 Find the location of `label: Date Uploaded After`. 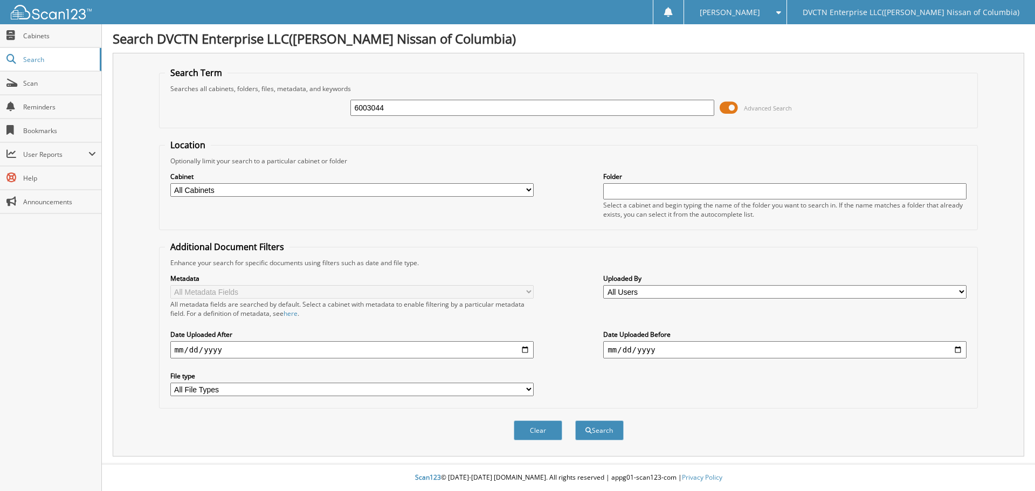

label: Date Uploaded After is located at coordinates (352, 334).